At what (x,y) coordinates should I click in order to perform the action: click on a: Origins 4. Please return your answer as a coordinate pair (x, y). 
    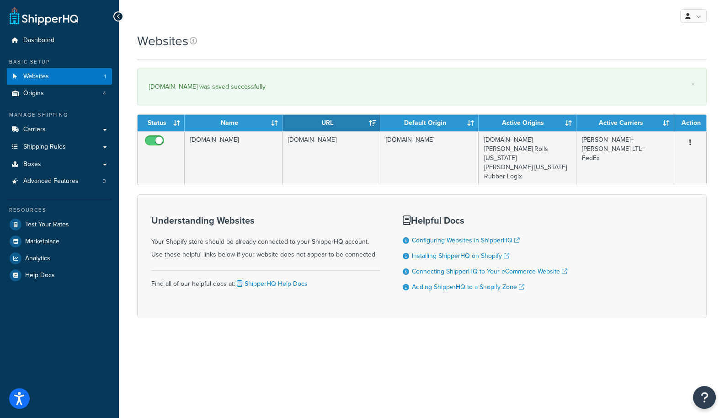
    Looking at the image, I should click on (59, 93).